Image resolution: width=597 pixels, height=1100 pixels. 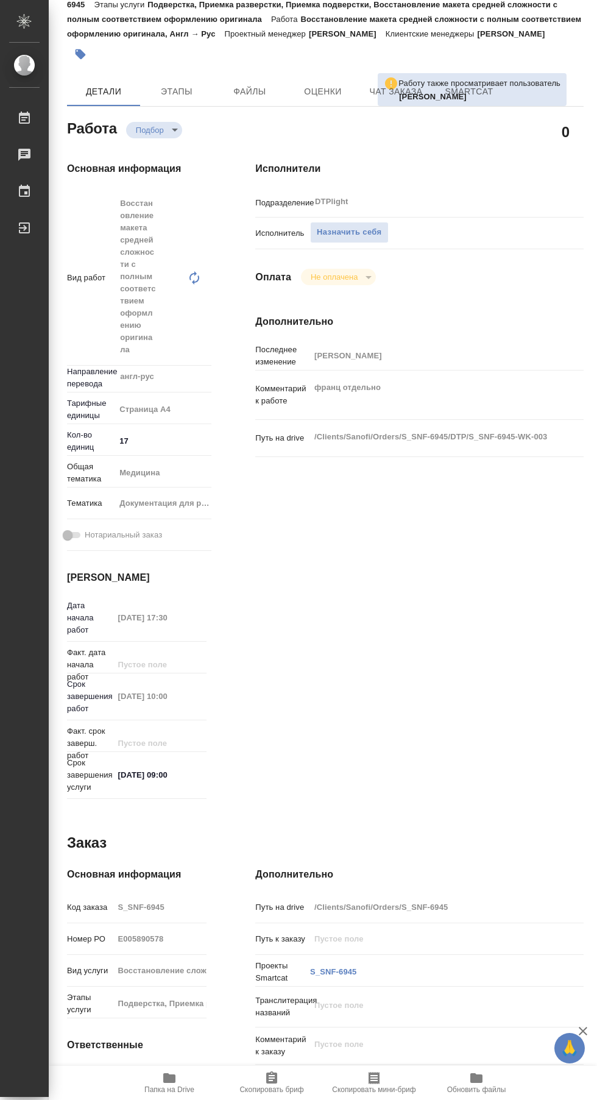 I want to click on p: Исполнитель, so click(x=283, y=233).